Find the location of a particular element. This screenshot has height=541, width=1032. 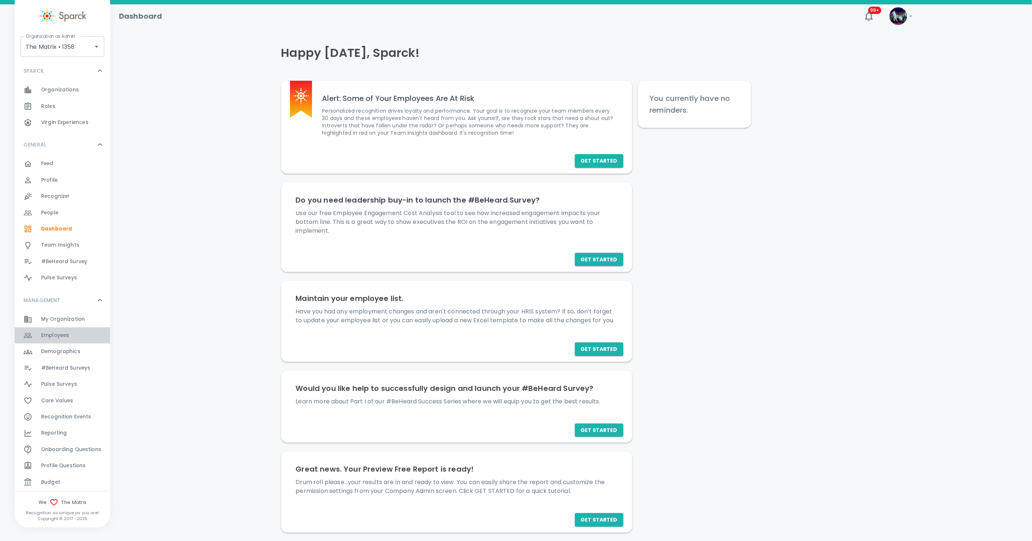

span: Pulse Surveys is located at coordinates (59, 278).